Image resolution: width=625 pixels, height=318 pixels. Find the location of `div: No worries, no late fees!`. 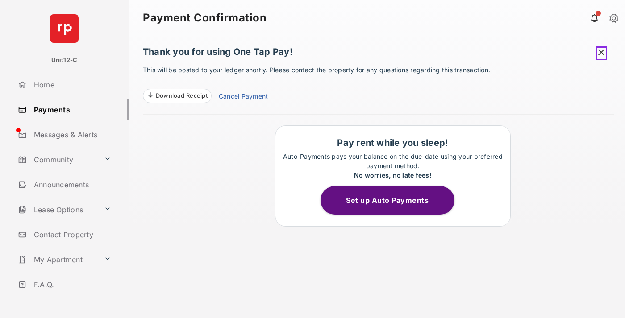

div: No worries, no late fees! is located at coordinates (393, 175).